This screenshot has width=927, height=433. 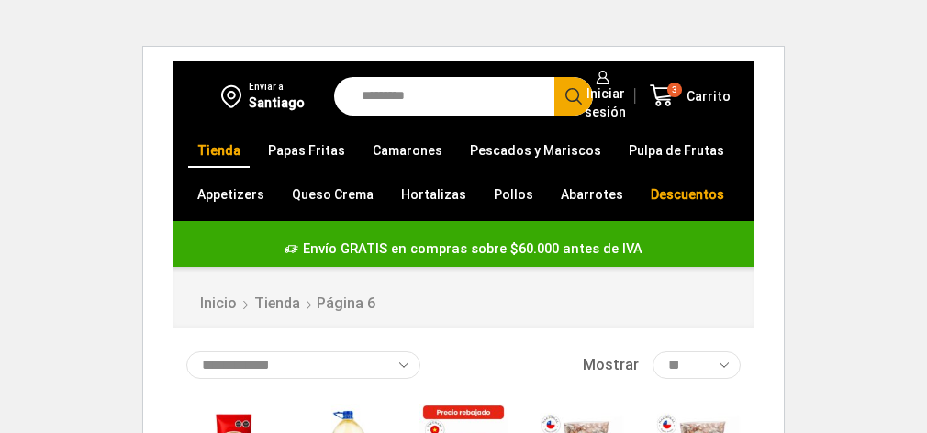 I want to click on a: Camarones, so click(x=408, y=151).